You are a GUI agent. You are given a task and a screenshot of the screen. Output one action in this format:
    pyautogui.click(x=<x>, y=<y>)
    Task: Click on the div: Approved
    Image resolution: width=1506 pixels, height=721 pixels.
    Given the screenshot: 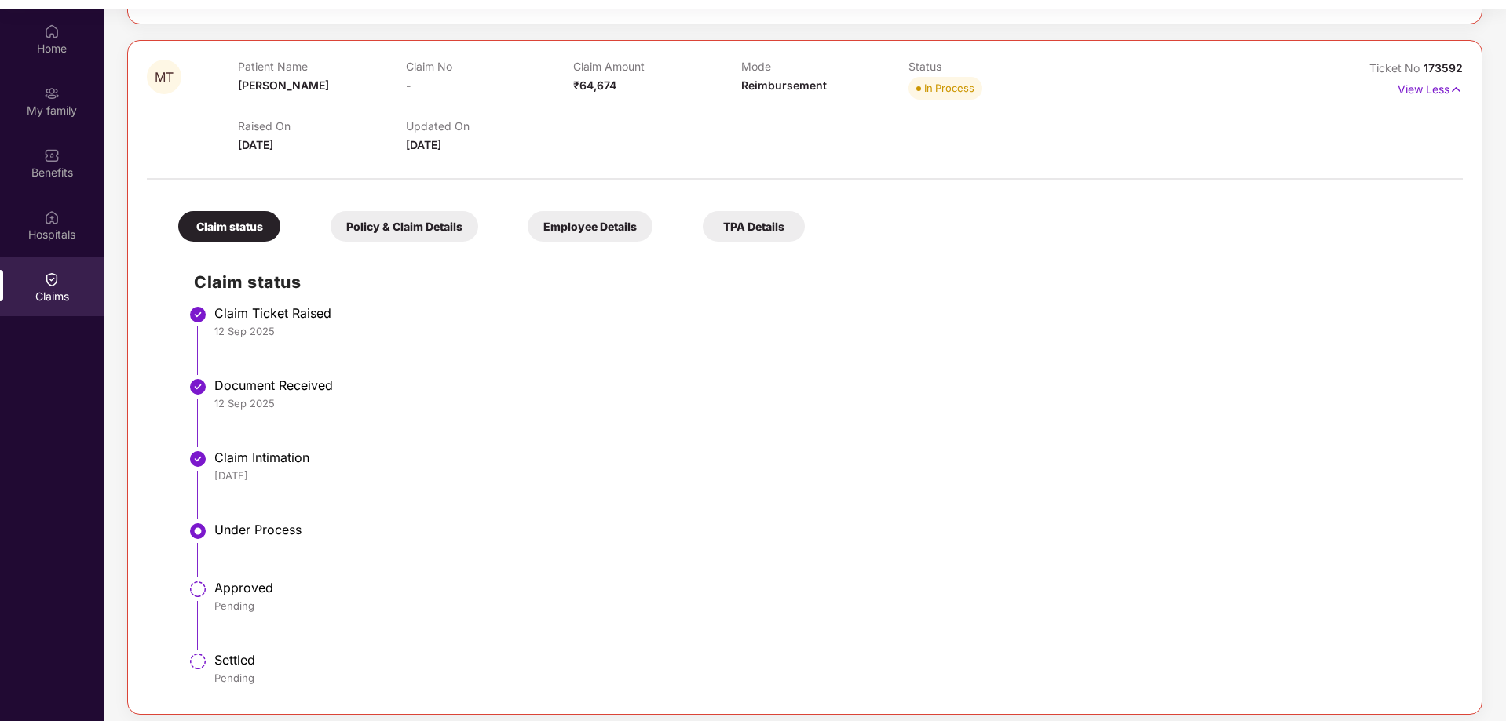 What is the action you would take?
    pyautogui.click(x=831, y=588)
    